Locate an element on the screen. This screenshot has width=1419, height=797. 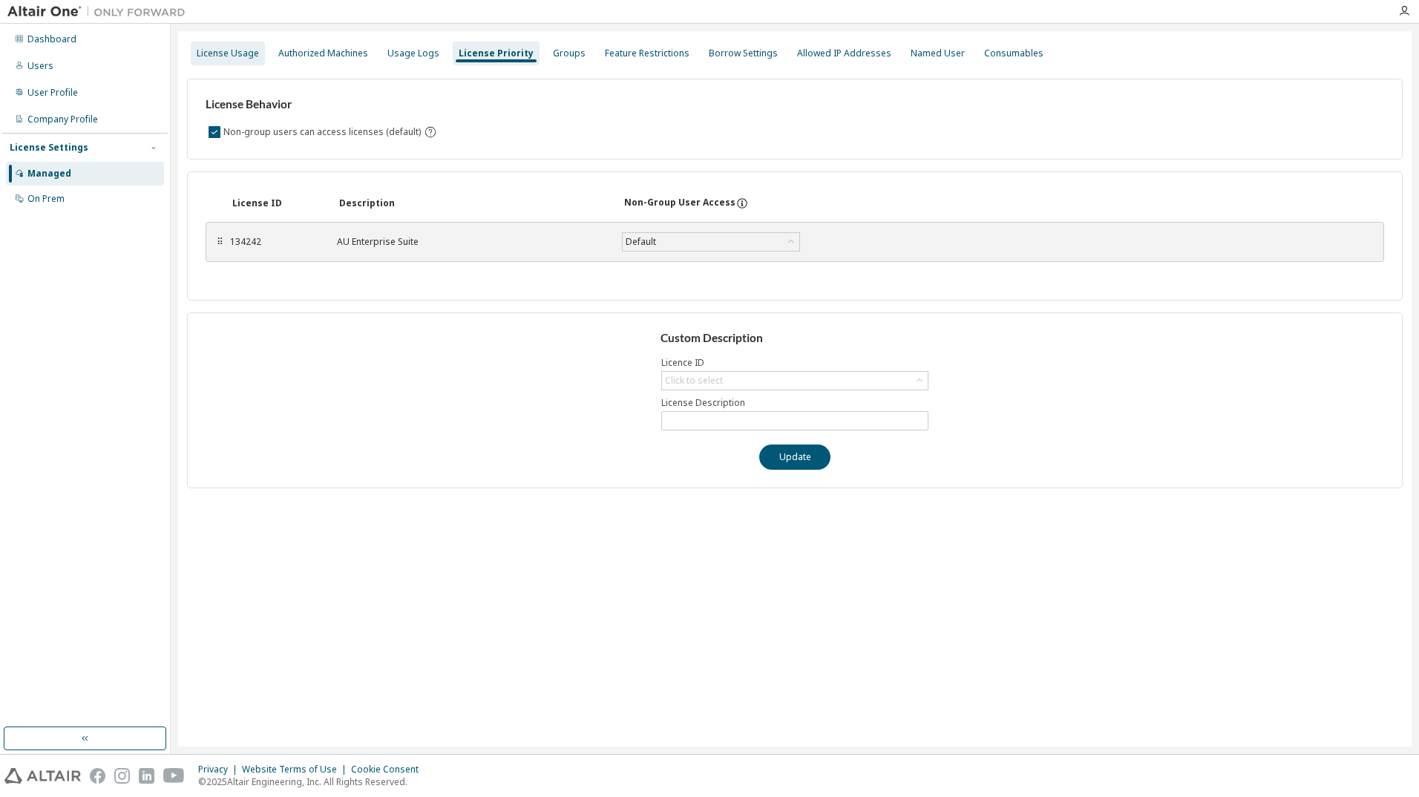
img: altair_logo.svg is located at coordinates (42, 775).